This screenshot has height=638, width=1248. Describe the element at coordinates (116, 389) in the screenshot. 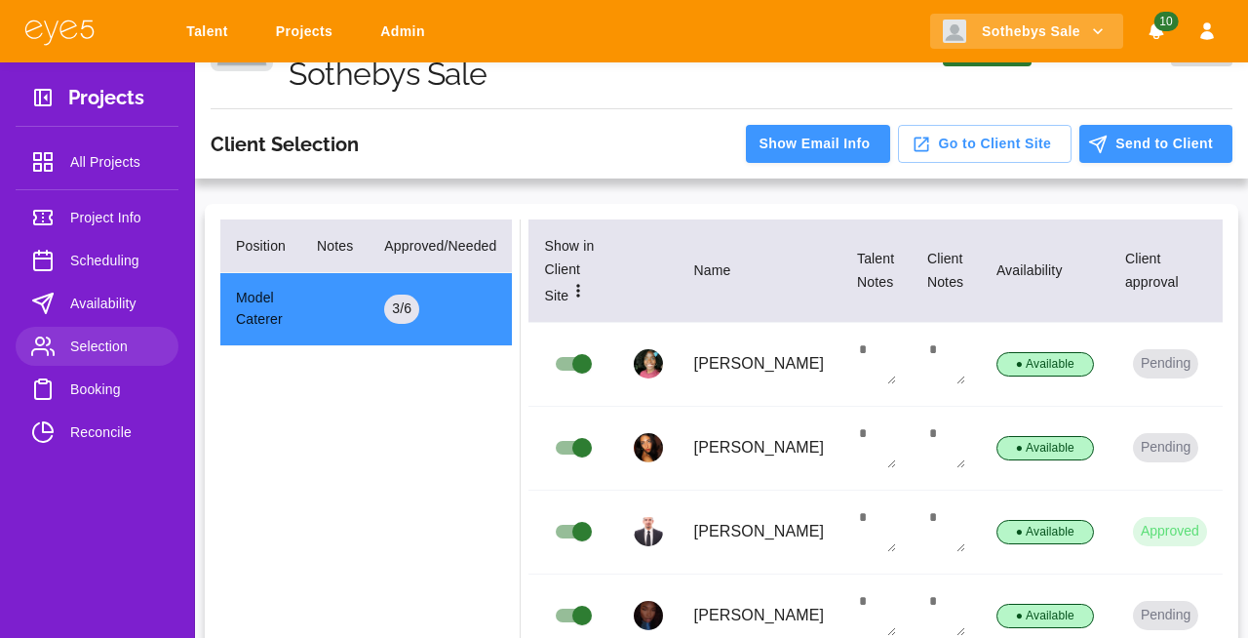

I see `span: Booking` at that location.